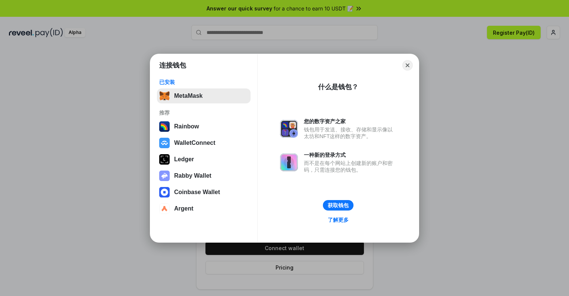  What do you see at coordinates (338, 220) in the screenshot?
I see `a: 了解更多` at bounding box center [338, 220].